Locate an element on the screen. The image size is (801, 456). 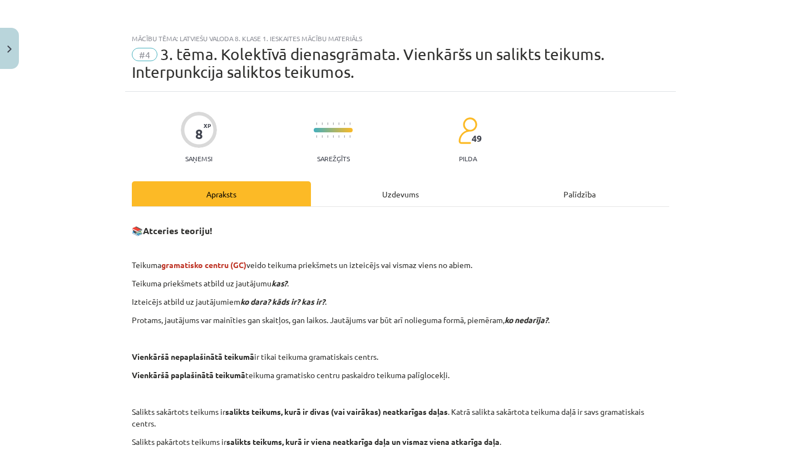
b: 📚Atceries teoriju! is located at coordinates (172, 230).